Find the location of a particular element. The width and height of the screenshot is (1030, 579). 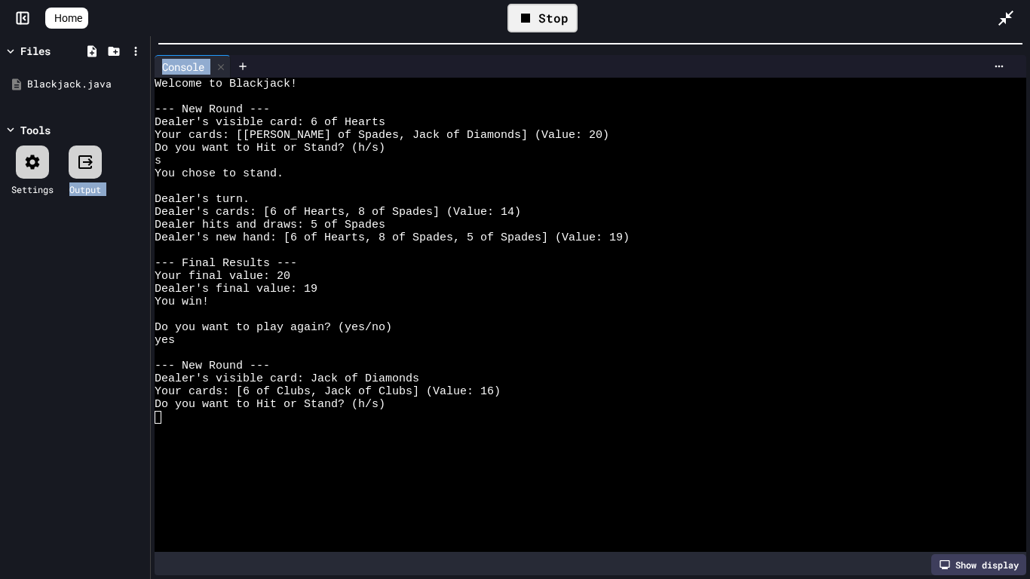

span: Dealer's cards: [6 of Hearts, 8 of Spades] (Value: 14) is located at coordinates (338, 212).